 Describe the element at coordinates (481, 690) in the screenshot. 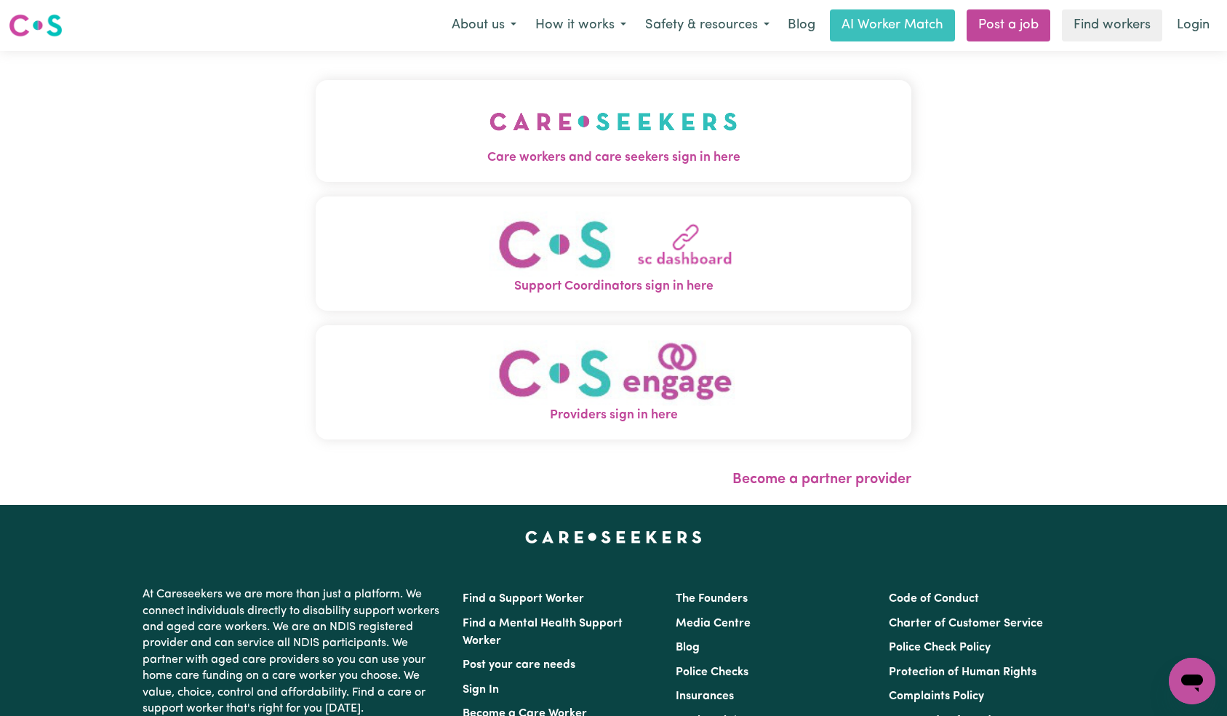

I see `a: Sign In` at that location.